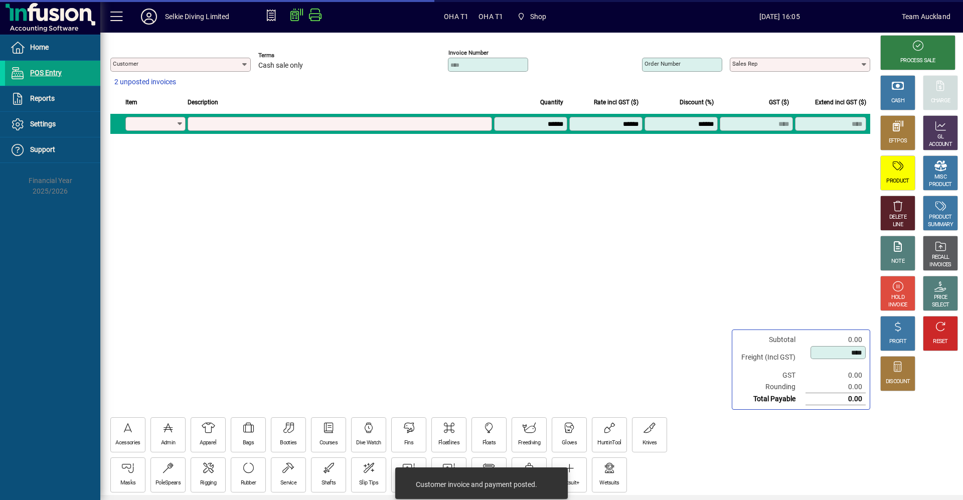 The height and width of the screenshot is (500, 963). Describe the element at coordinates (43, 124) in the screenshot. I see `span: Settings` at that location.